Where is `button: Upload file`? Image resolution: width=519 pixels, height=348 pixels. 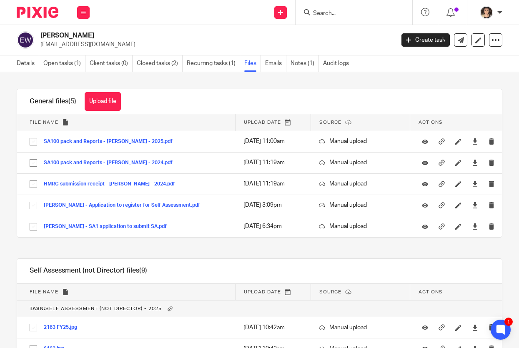 button: Upload file is located at coordinates (103, 101).